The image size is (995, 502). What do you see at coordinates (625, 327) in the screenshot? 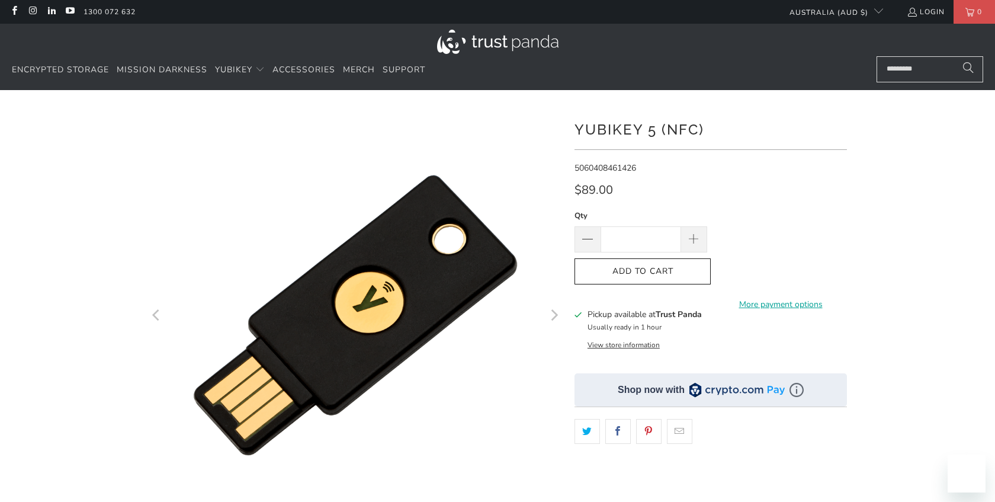
I see `small: Usually ready in 1 hour` at bounding box center [625, 327].